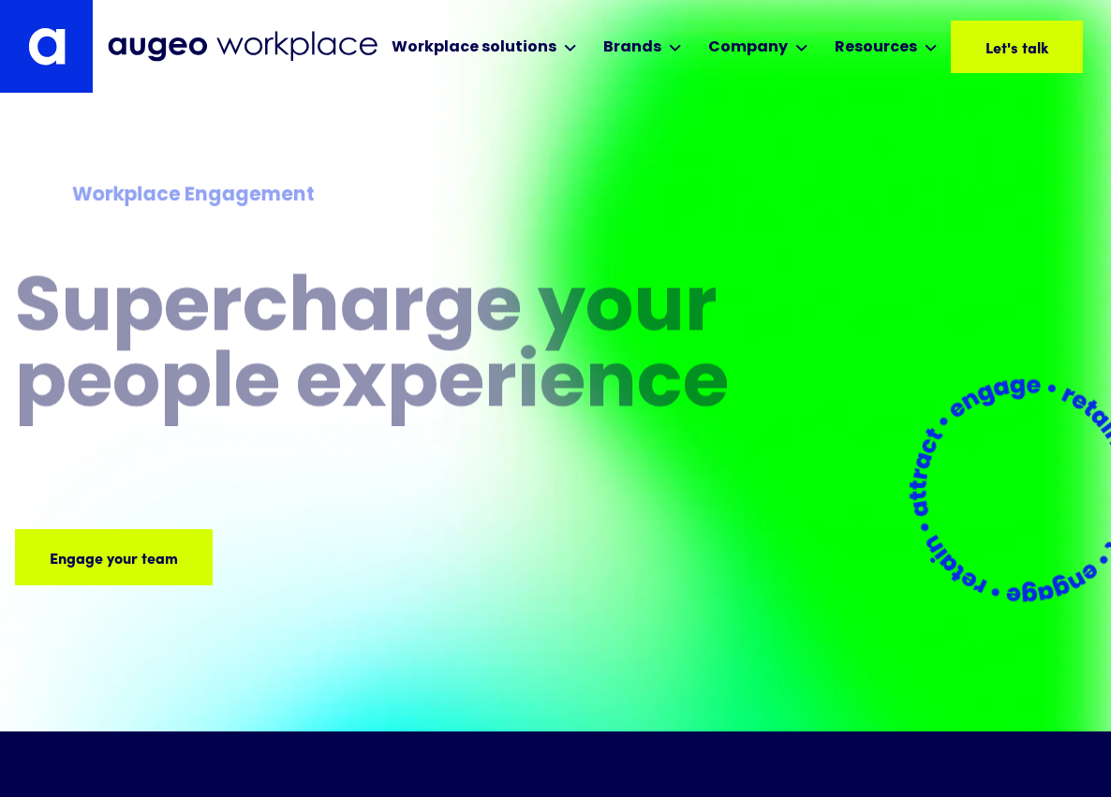  What do you see at coordinates (243, 47) in the screenshot?
I see `img: Augeo Workplace business unit full logo in mignight blue.` at bounding box center [243, 47].